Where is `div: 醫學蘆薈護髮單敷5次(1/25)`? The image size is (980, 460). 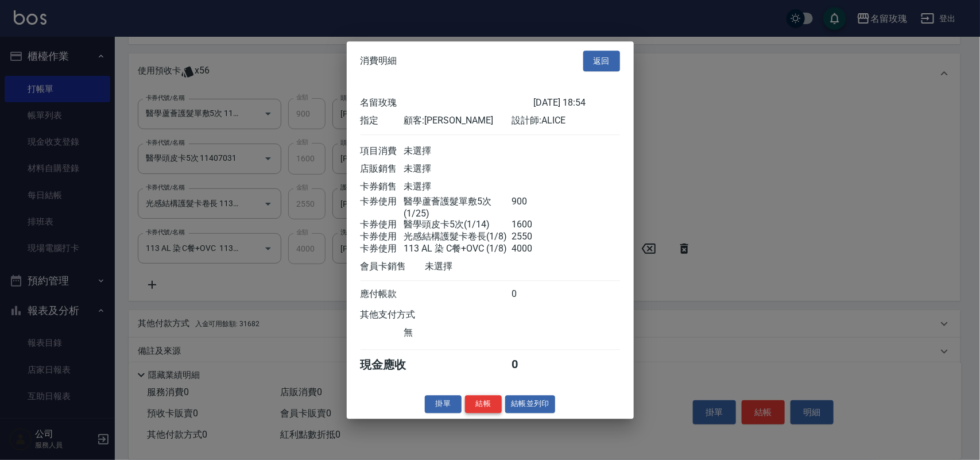
div: 醫學蘆薈護髮單敷5次(1/25) is located at coordinates (457, 207).